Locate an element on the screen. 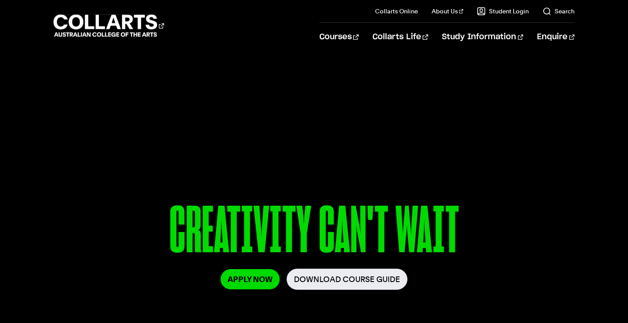  a: Search is located at coordinates (558, 11).